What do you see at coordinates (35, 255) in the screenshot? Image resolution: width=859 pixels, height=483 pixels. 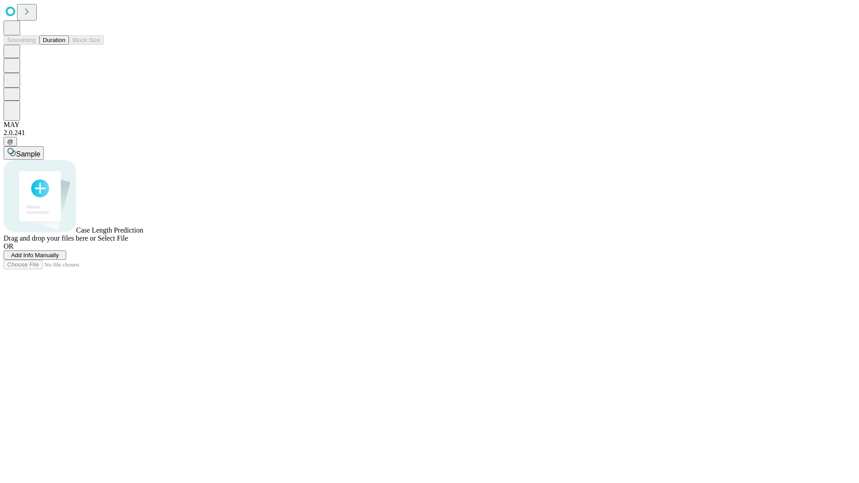 I see `span: Add Info Manually` at bounding box center [35, 255].